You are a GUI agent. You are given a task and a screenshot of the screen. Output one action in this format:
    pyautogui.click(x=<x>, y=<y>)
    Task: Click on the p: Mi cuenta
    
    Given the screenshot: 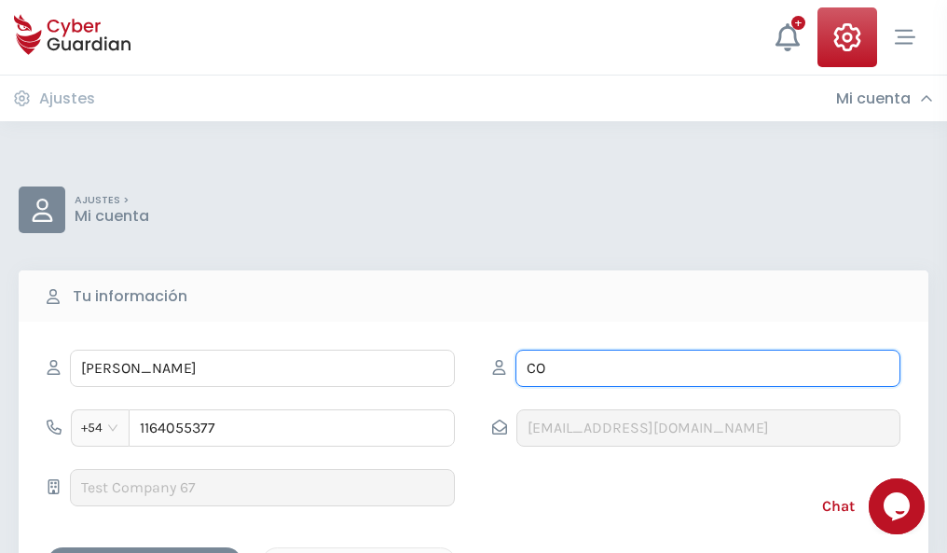 What is the action you would take?
    pyautogui.click(x=112, y=216)
    